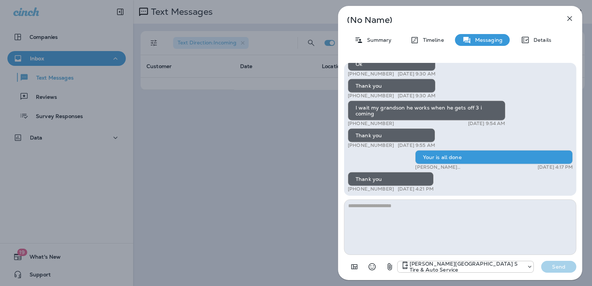 The image size is (592, 286). Describe the element at coordinates (355, 267) in the screenshot. I see `button: Add in a premade template` at that location.